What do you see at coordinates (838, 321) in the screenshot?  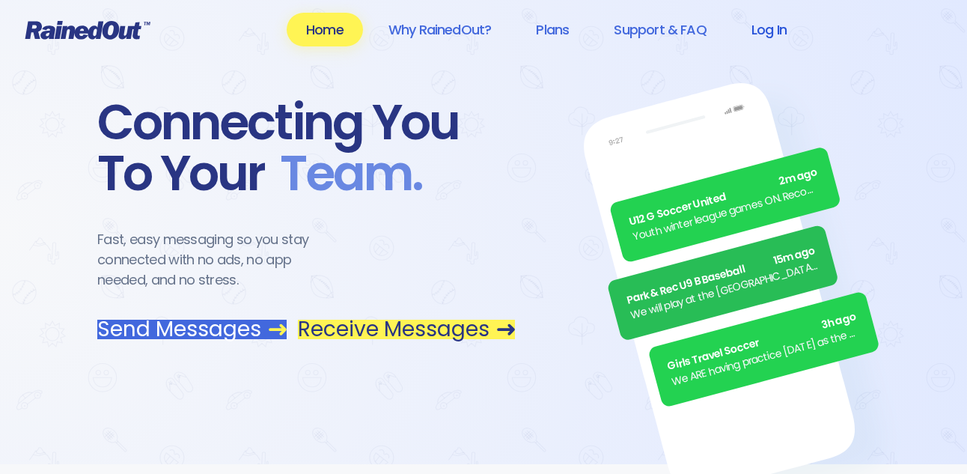 I see `span: 3h ago` at bounding box center [838, 321].